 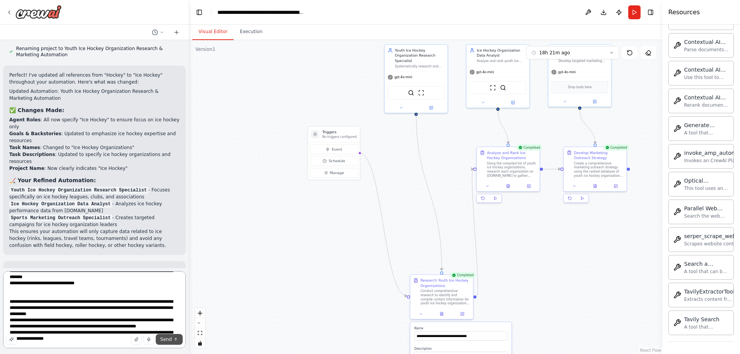 I want to click on div: Parse documents using Contextual AI's advanced document parser, so click(x=706, y=50).